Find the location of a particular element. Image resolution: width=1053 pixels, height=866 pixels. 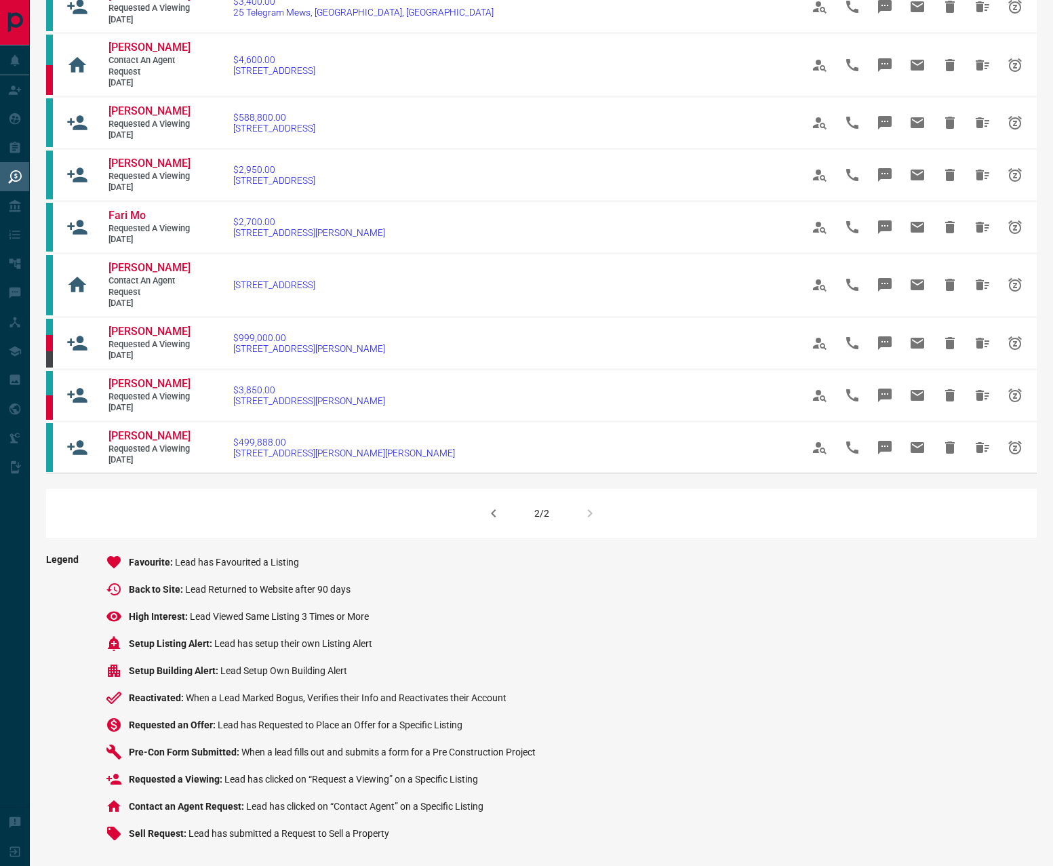

span: Lead has clicked on “Request a Viewing” on a Specific Listing is located at coordinates (351, 779).